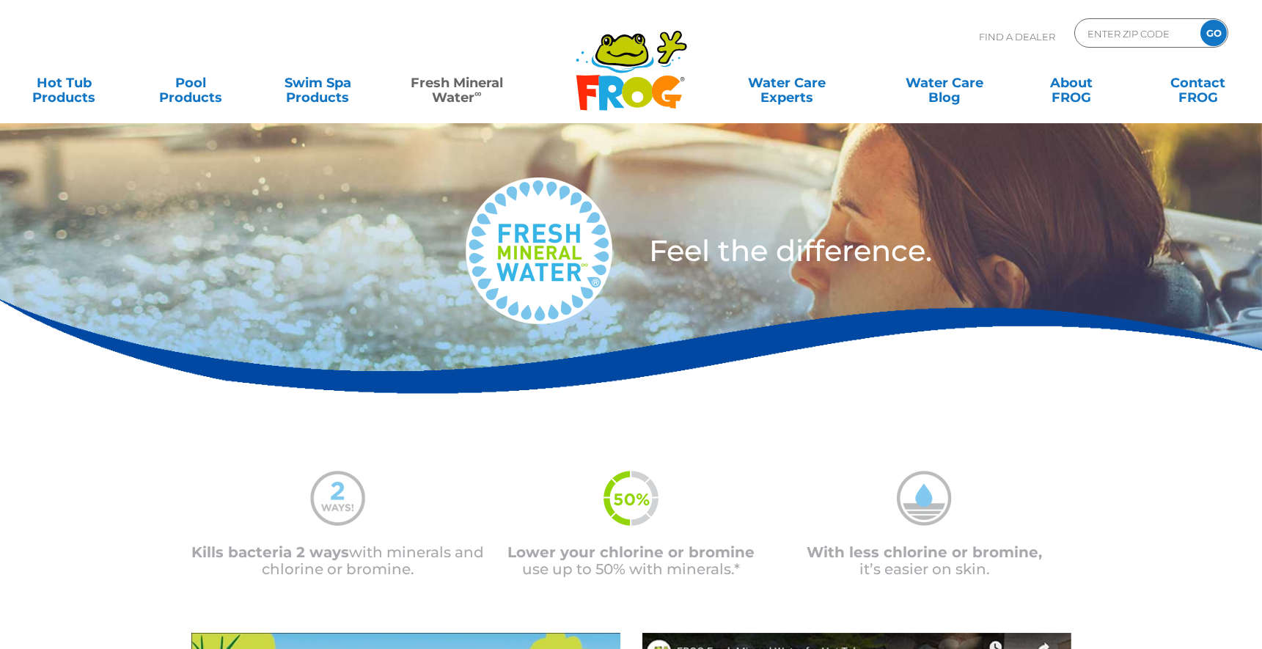  What do you see at coordinates (787, 83) in the screenshot?
I see `a: Water CareExperts` at bounding box center [787, 83].